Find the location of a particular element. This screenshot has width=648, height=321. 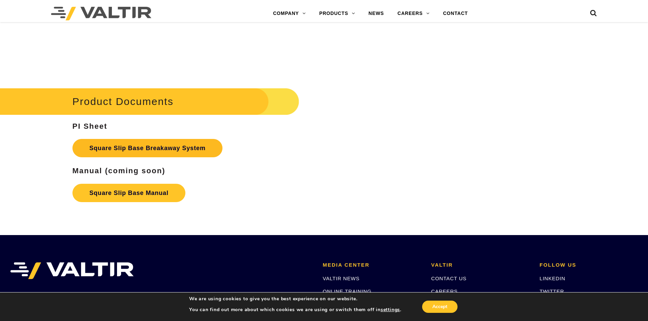

strong: Manual (coming soon) is located at coordinates (119, 171).